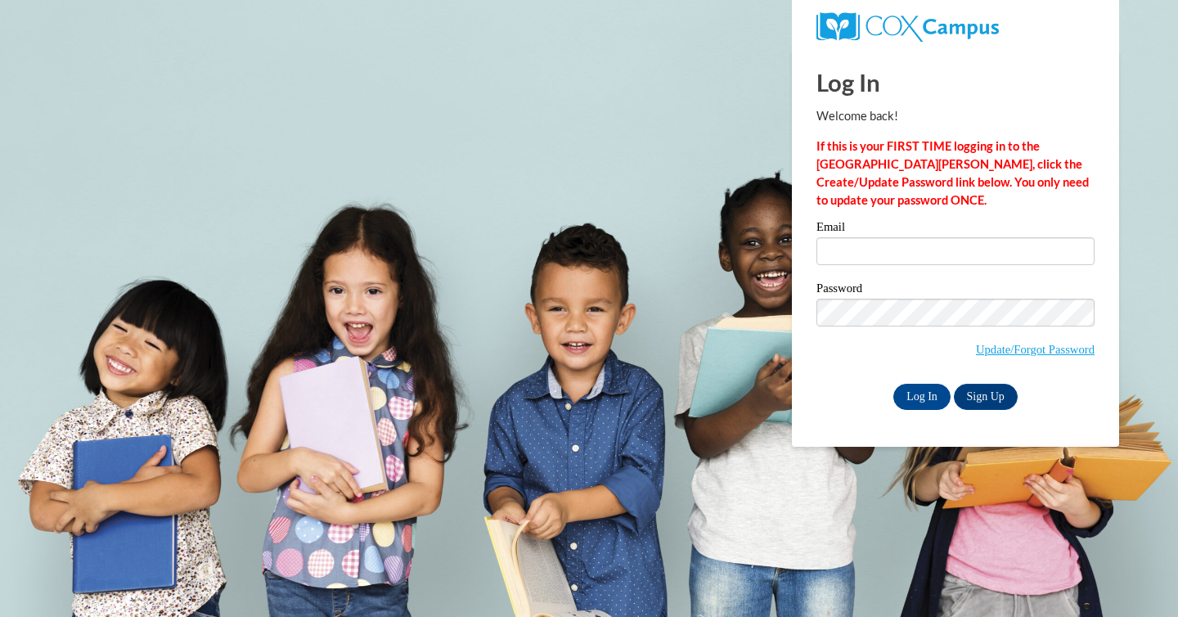 Image resolution: width=1178 pixels, height=617 pixels. I want to click on label: Email, so click(956, 229).